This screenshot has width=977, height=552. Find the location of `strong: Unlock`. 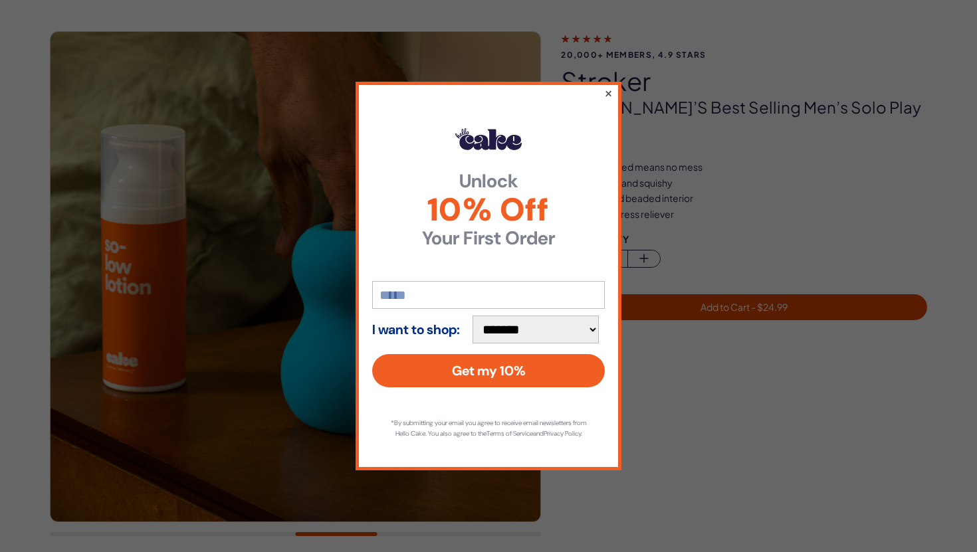

strong: Unlock is located at coordinates (488, 181).